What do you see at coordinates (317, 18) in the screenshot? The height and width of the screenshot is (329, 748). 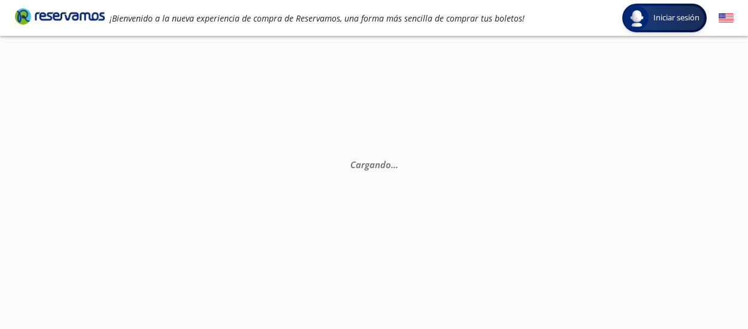 I see `em: ¡Bienvenido a la nueva experiencia de compra de Reservamos, una forma más sencilla de comprar tus...` at bounding box center [317, 18].